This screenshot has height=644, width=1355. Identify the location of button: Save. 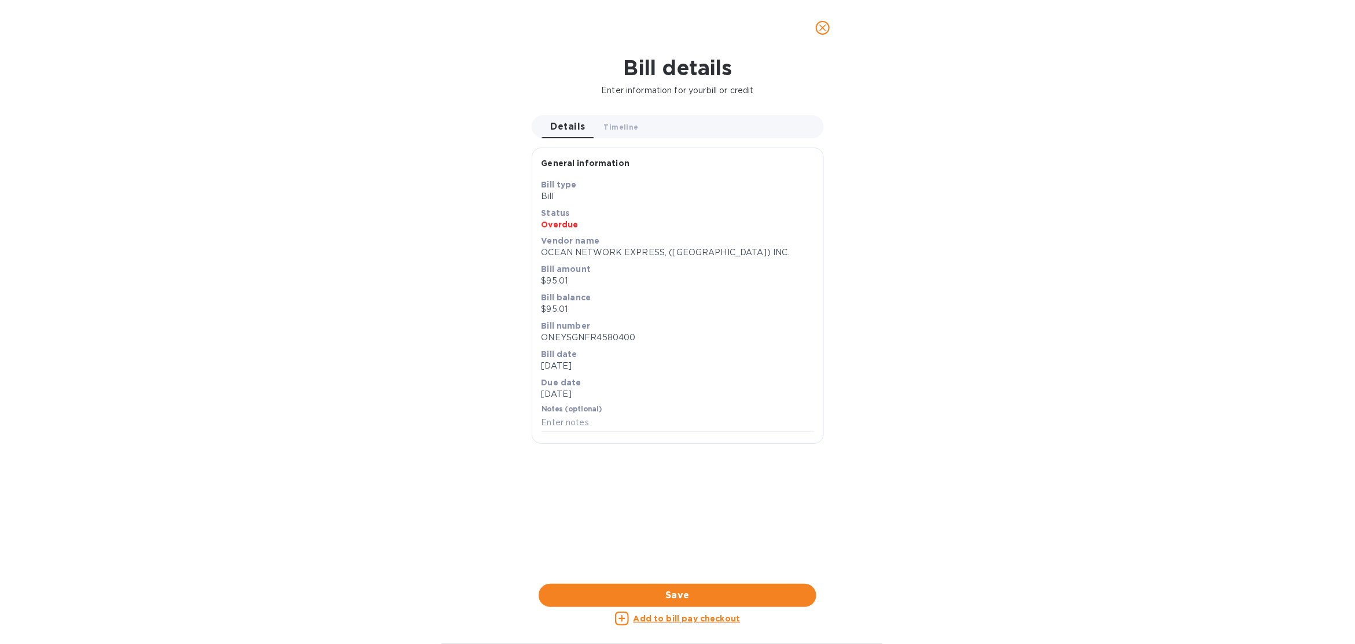
(678, 595).